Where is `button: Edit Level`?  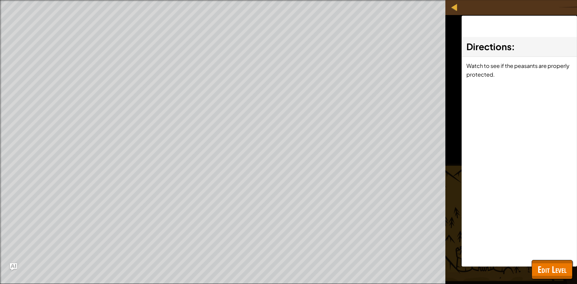
button: Edit Level is located at coordinates (552, 270).